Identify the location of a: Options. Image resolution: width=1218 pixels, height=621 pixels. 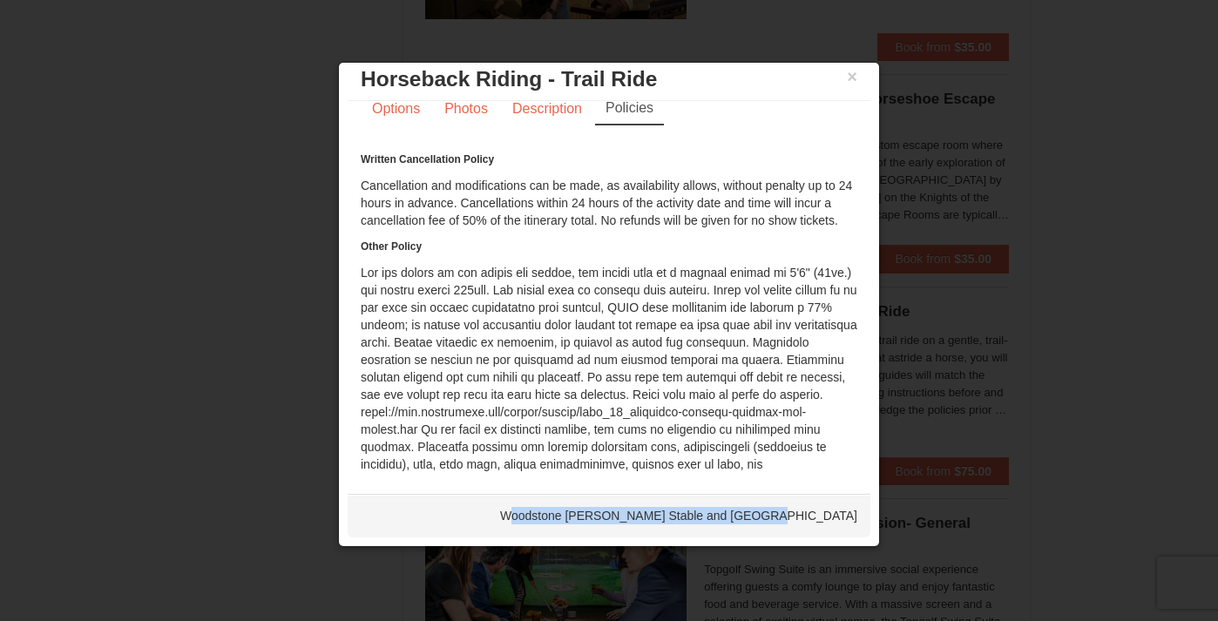
(396, 109).